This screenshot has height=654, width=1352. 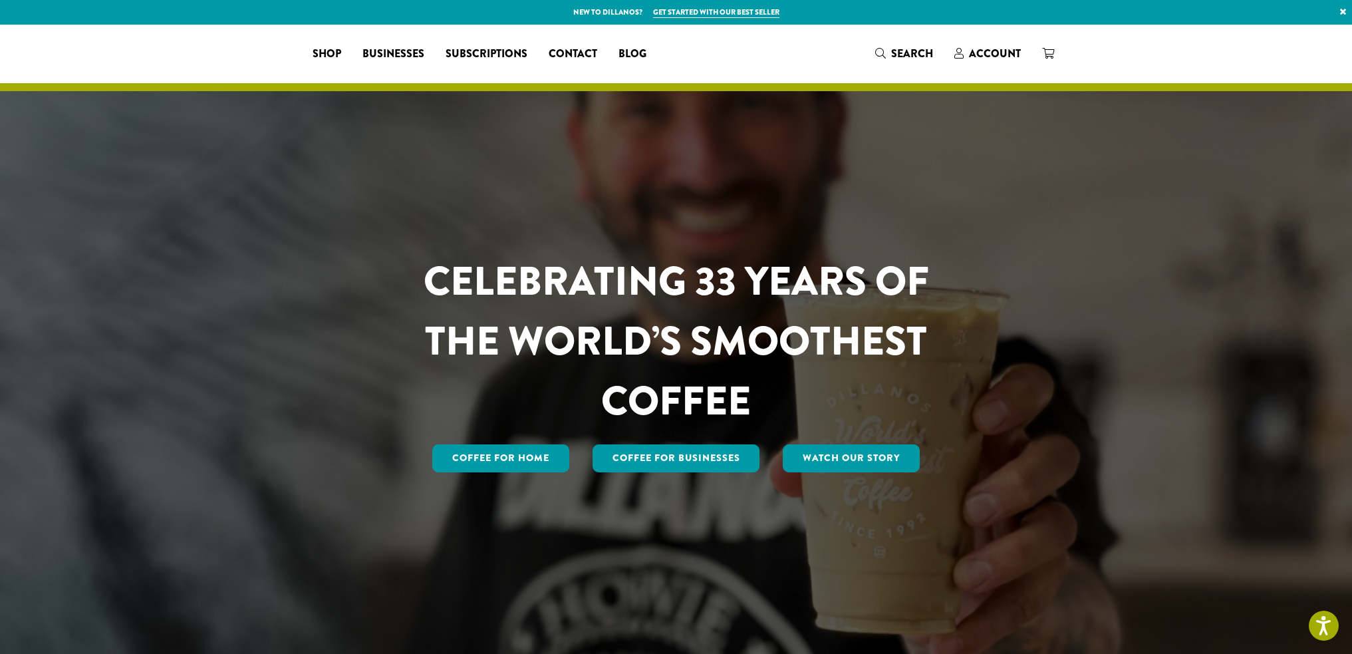 What do you see at coordinates (912, 53) in the screenshot?
I see `span: Search` at bounding box center [912, 53].